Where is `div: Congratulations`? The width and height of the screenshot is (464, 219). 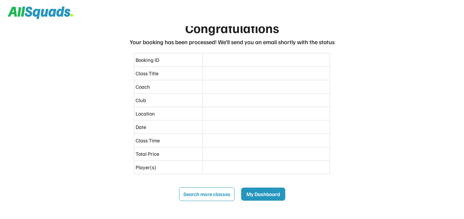 div: Congratulations is located at coordinates (232, 28).